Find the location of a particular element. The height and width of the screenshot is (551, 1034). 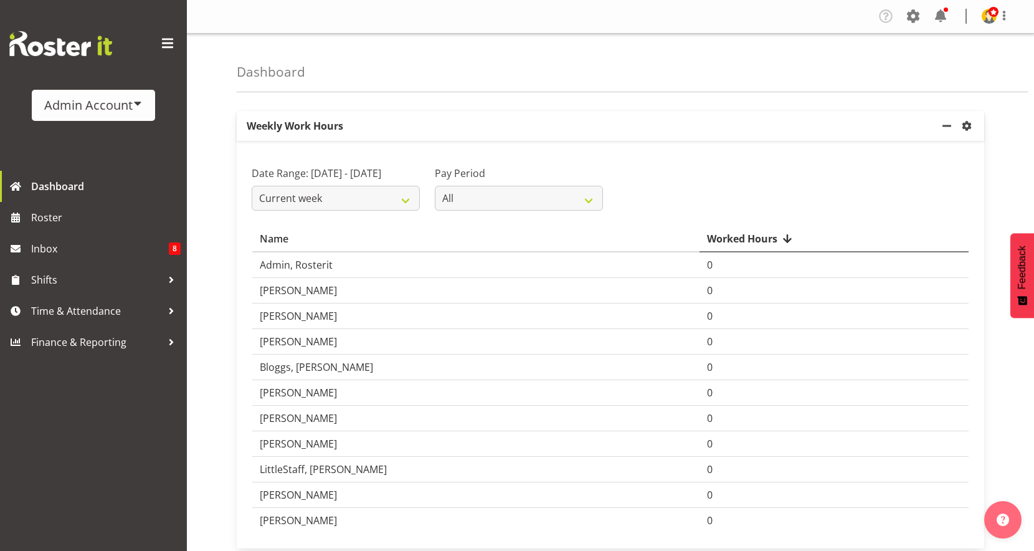

div: Admin Account is located at coordinates (93, 105).